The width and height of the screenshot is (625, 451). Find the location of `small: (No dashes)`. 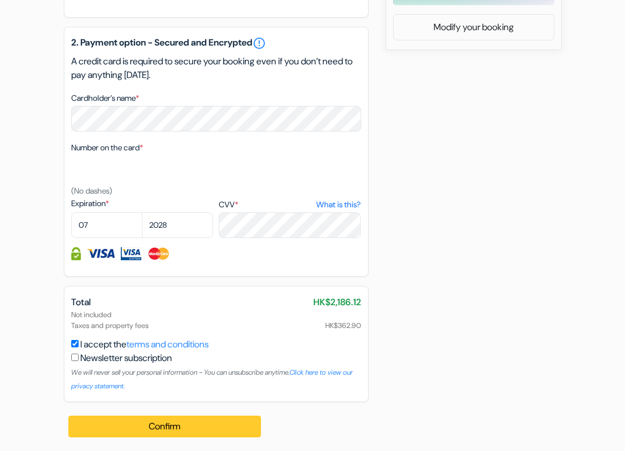

small: (No dashes) is located at coordinates (92, 191).